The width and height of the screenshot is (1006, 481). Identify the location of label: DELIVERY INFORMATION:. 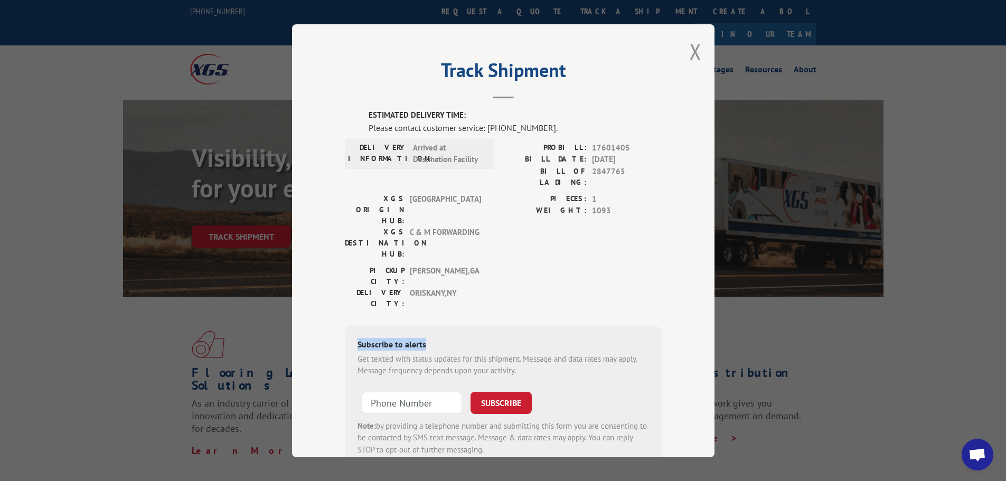
(377, 153).